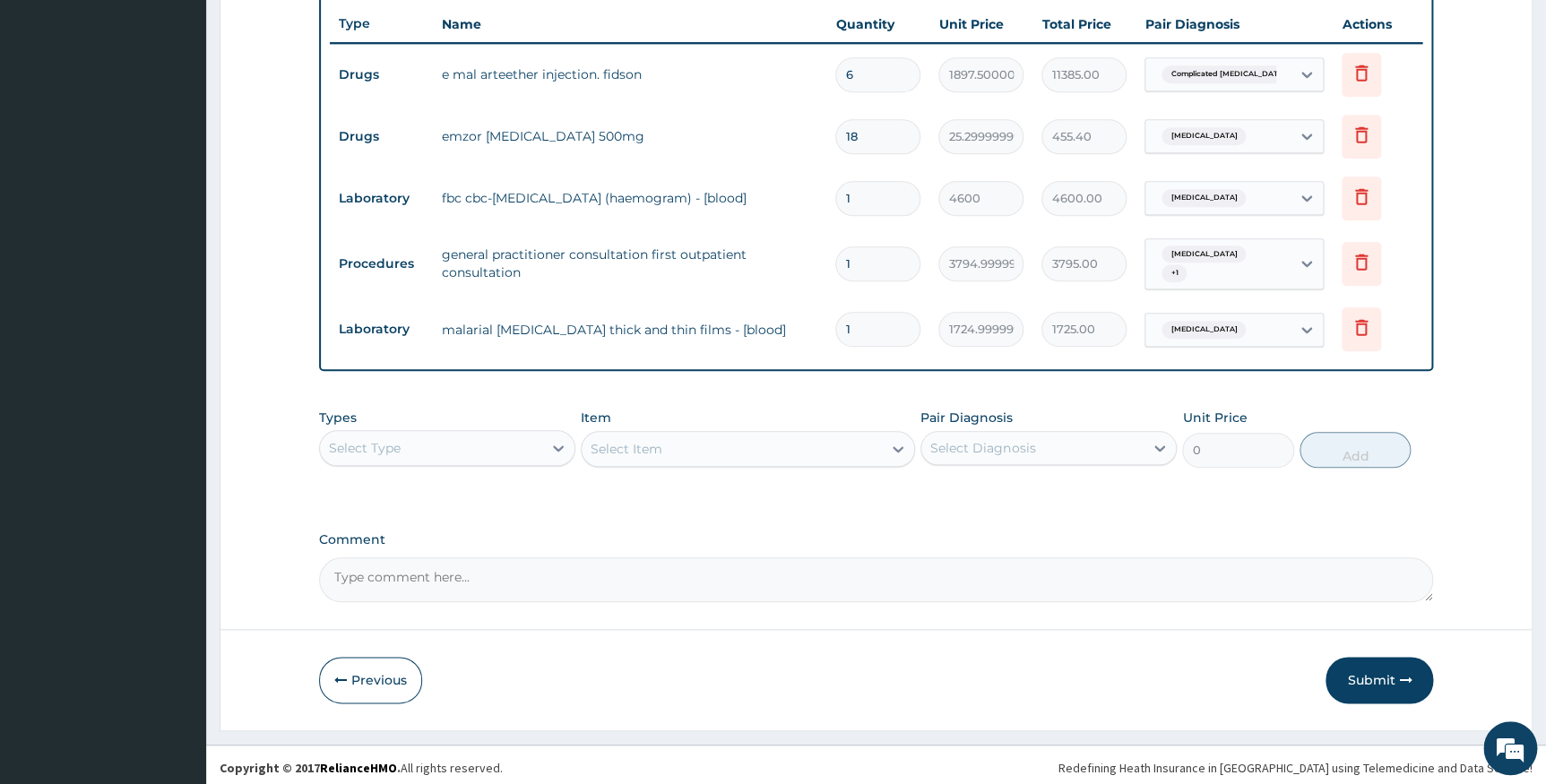 The height and width of the screenshot is (784, 1546). Describe the element at coordinates (338, 418) in the screenshot. I see `label: Types` at that location.